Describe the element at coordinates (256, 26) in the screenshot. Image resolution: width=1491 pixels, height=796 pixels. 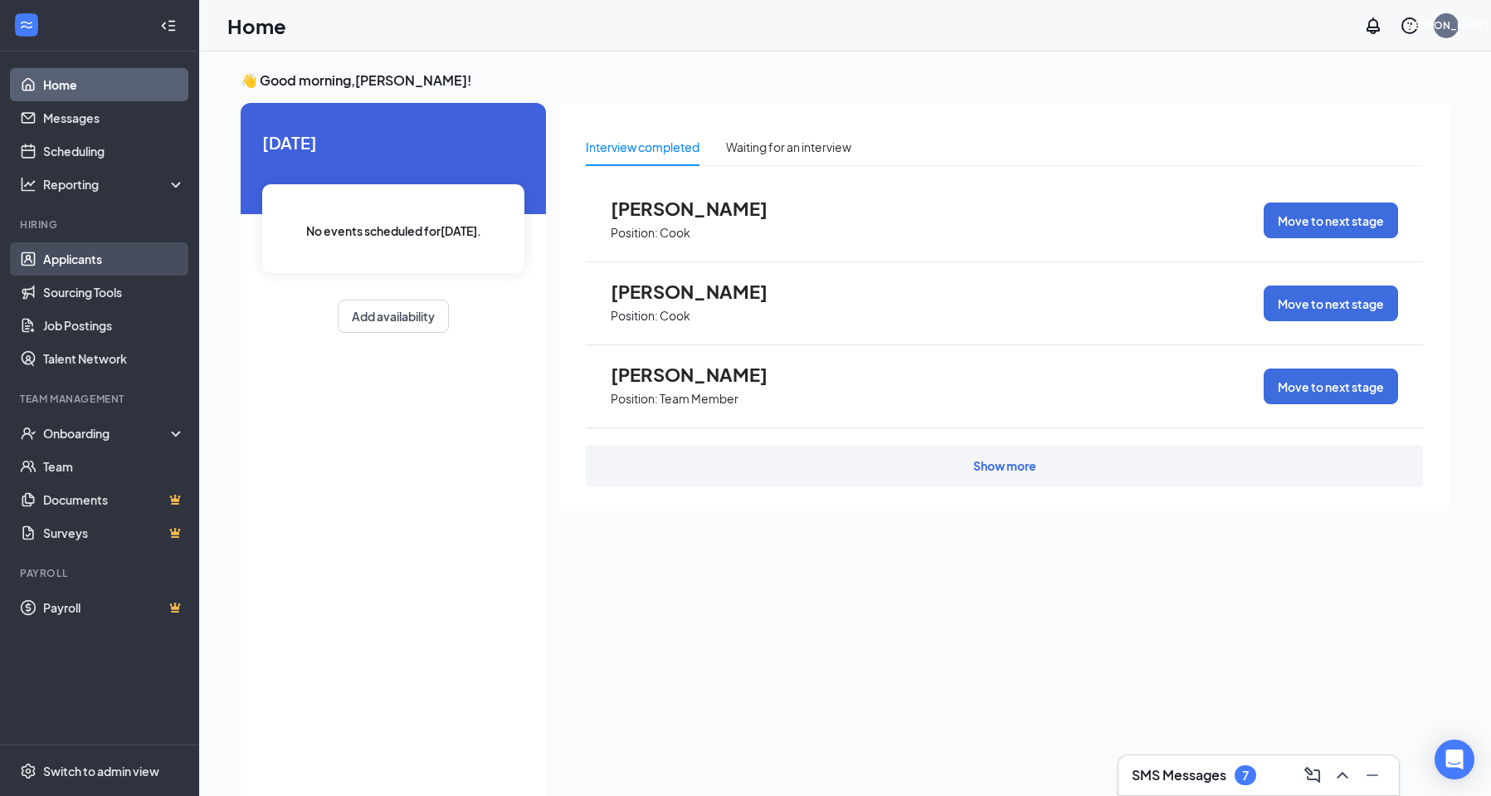
I see `h1: Home` at that location.